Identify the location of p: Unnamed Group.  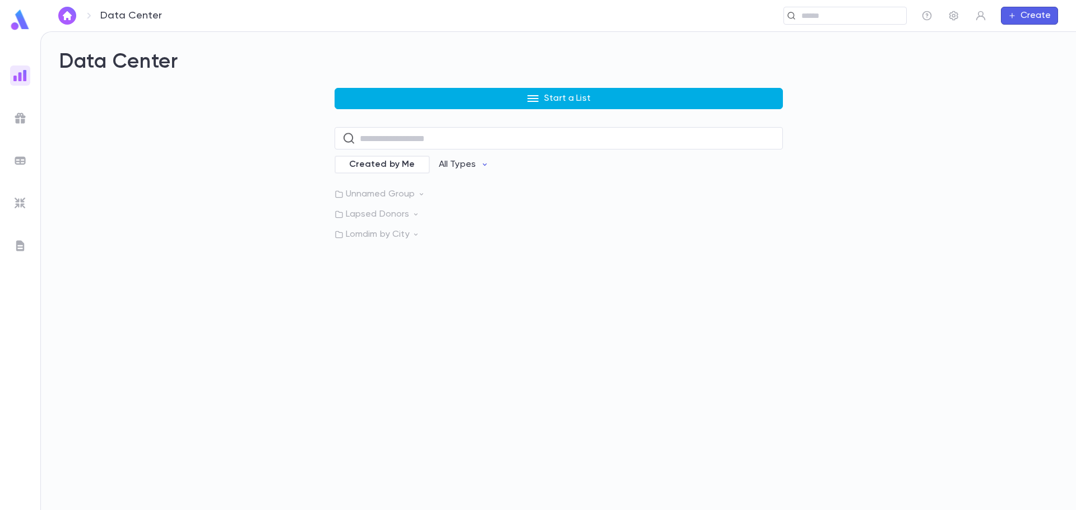
(559, 194).